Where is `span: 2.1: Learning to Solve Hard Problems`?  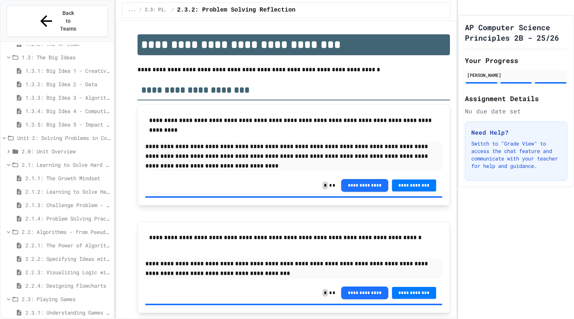
span: 2.1: Learning to Solve Hard Problems is located at coordinates (66, 165).